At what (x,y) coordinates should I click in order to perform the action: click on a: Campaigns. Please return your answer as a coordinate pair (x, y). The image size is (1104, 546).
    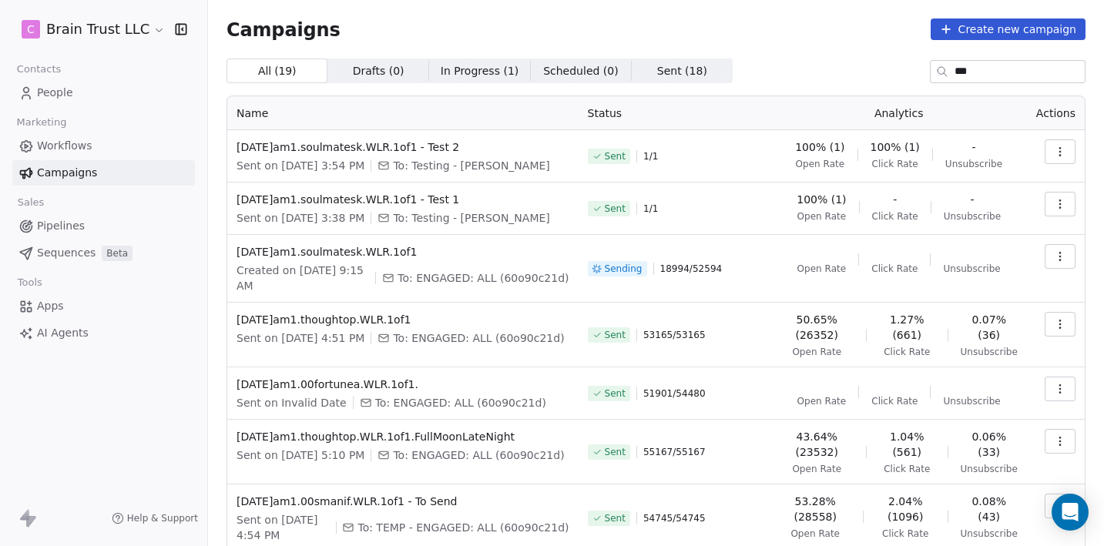
    Looking at the image, I should click on (103, 173).